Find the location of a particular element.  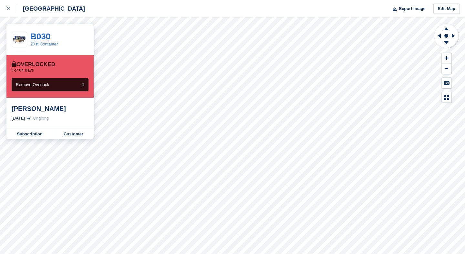

button: Zoom Out is located at coordinates (446, 69).